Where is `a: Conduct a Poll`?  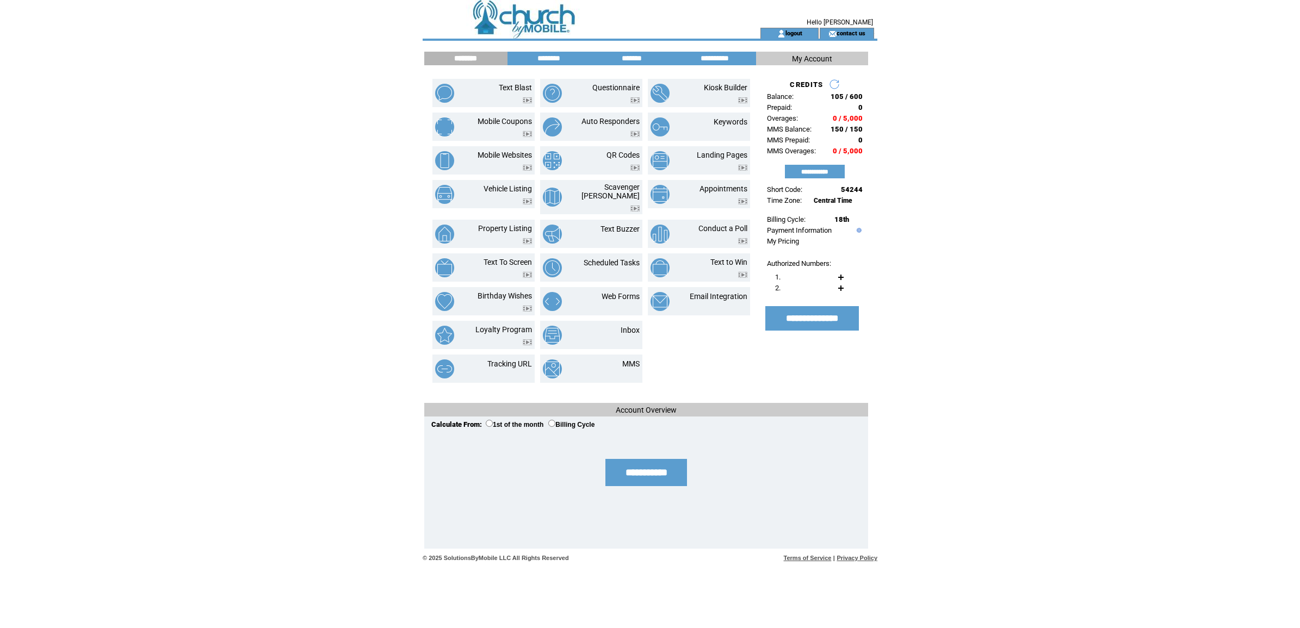 a: Conduct a Poll is located at coordinates (723, 228).